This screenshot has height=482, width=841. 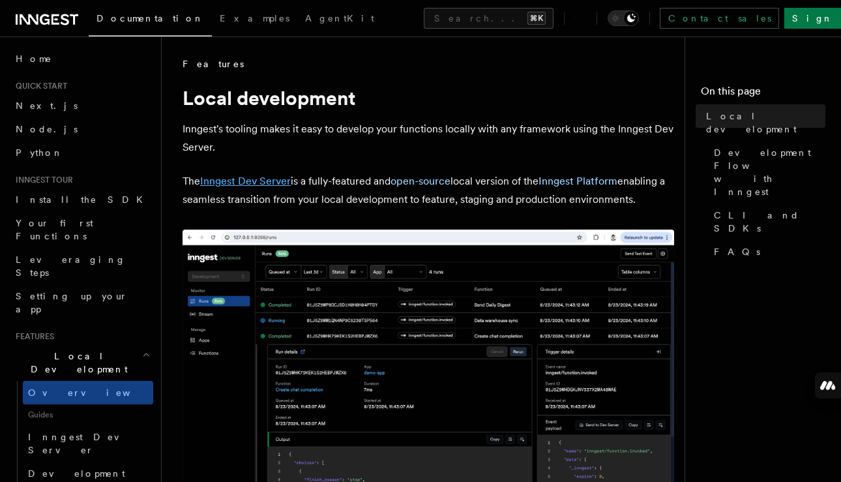 What do you see at coordinates (81, 199) in the screenshot?
I see `a: Install the SDK` at bounding box center [81, 199].